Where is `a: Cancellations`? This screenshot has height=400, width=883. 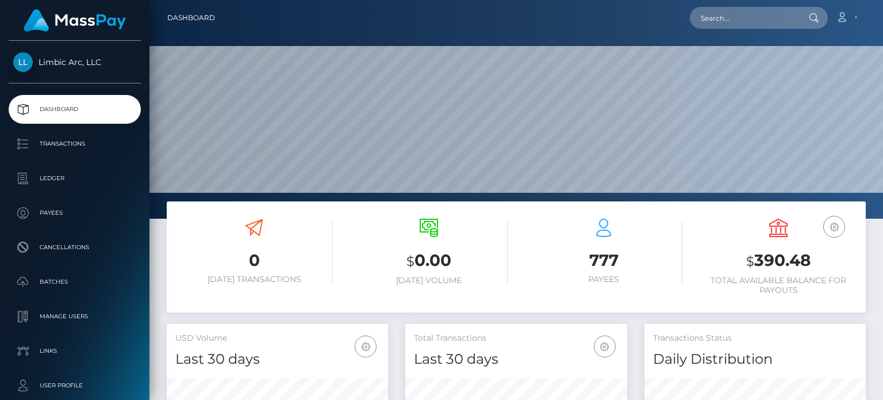
a: Cancellations is located at coordinates (75, 247).